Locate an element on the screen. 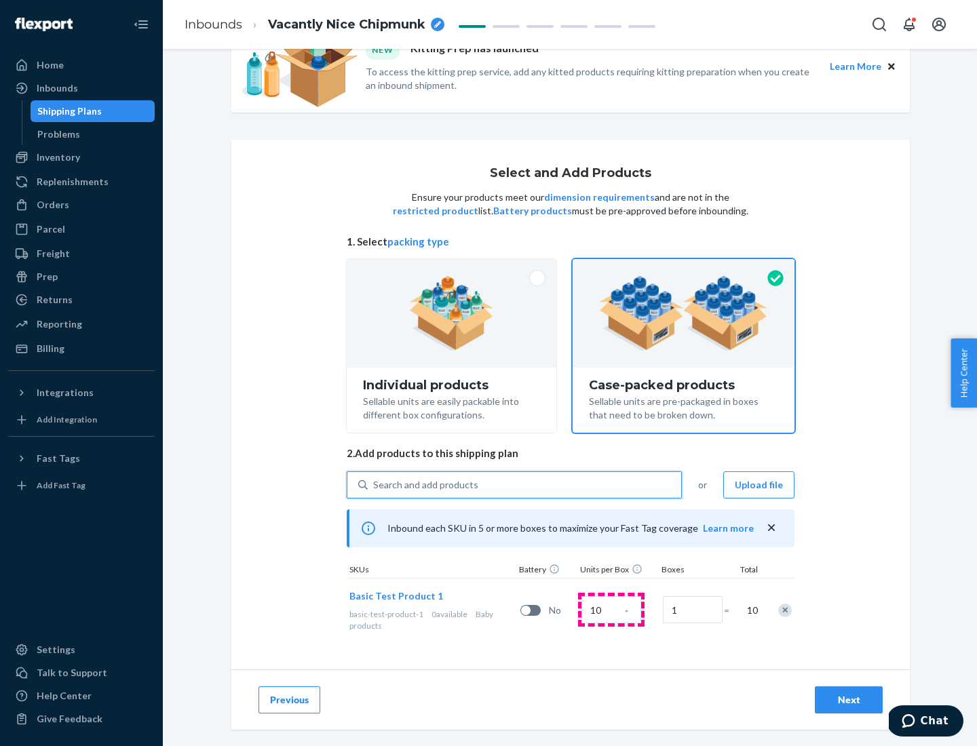 The width and height of the screenshot is (977, 746). span: basic-test-product-1 is located at coordinates (386, 614).